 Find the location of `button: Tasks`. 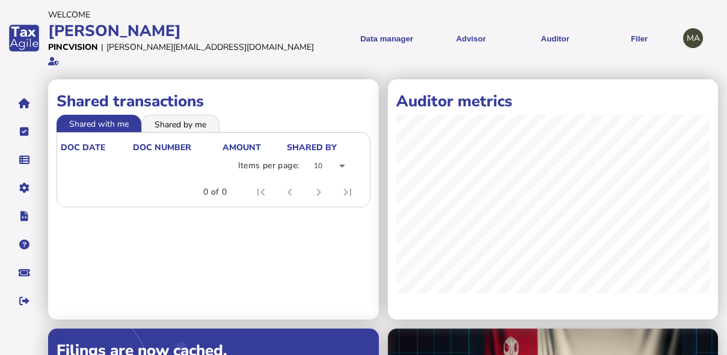

button: Tasks is located at coordinates (24, 132).